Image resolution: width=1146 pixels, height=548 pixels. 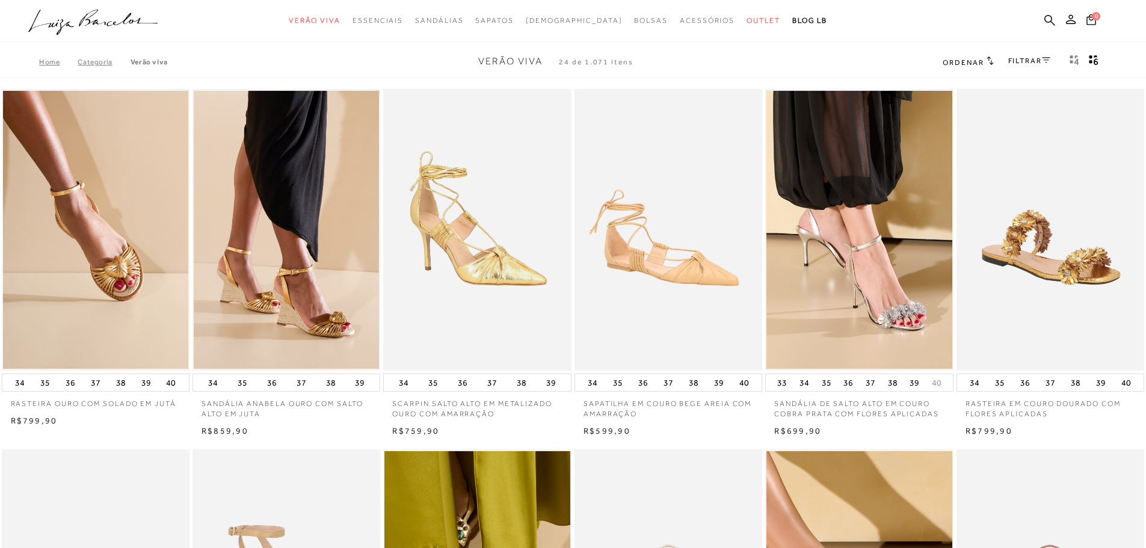 I want to click on img: SANDÁLIA DE SALTO ALTO EM COURO COBRA PRATA COM FLORES APLICADAS, so click(x=859, y=230).